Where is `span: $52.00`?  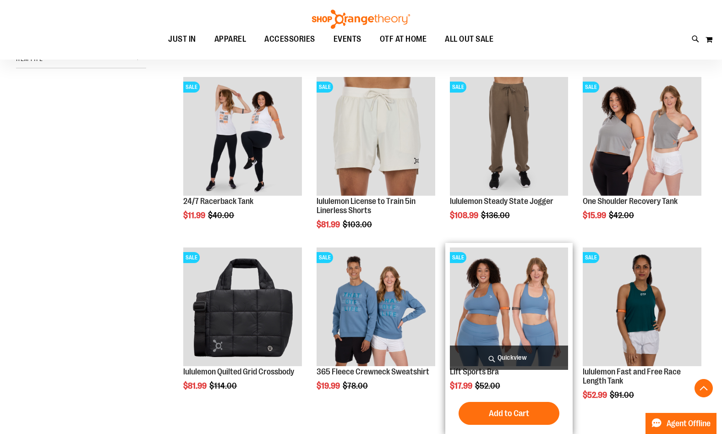
span: $52.00 is located at coordinates (489, 386).